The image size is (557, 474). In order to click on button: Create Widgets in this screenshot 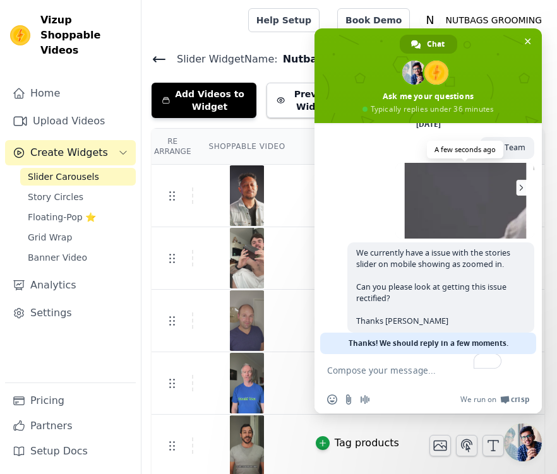, I will do `click(70, 153)`.